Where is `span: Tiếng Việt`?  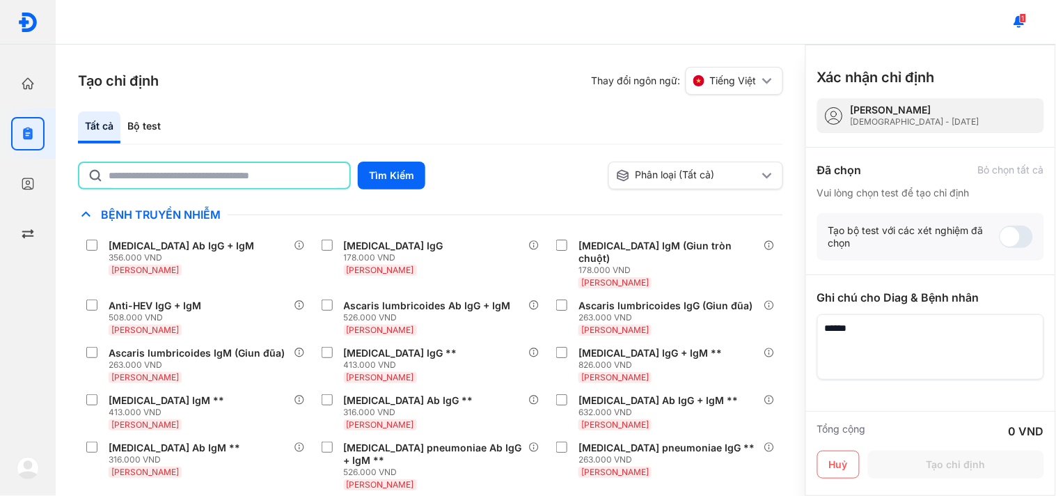
span: Tiếng Việt is located at coordinates (733, 81).